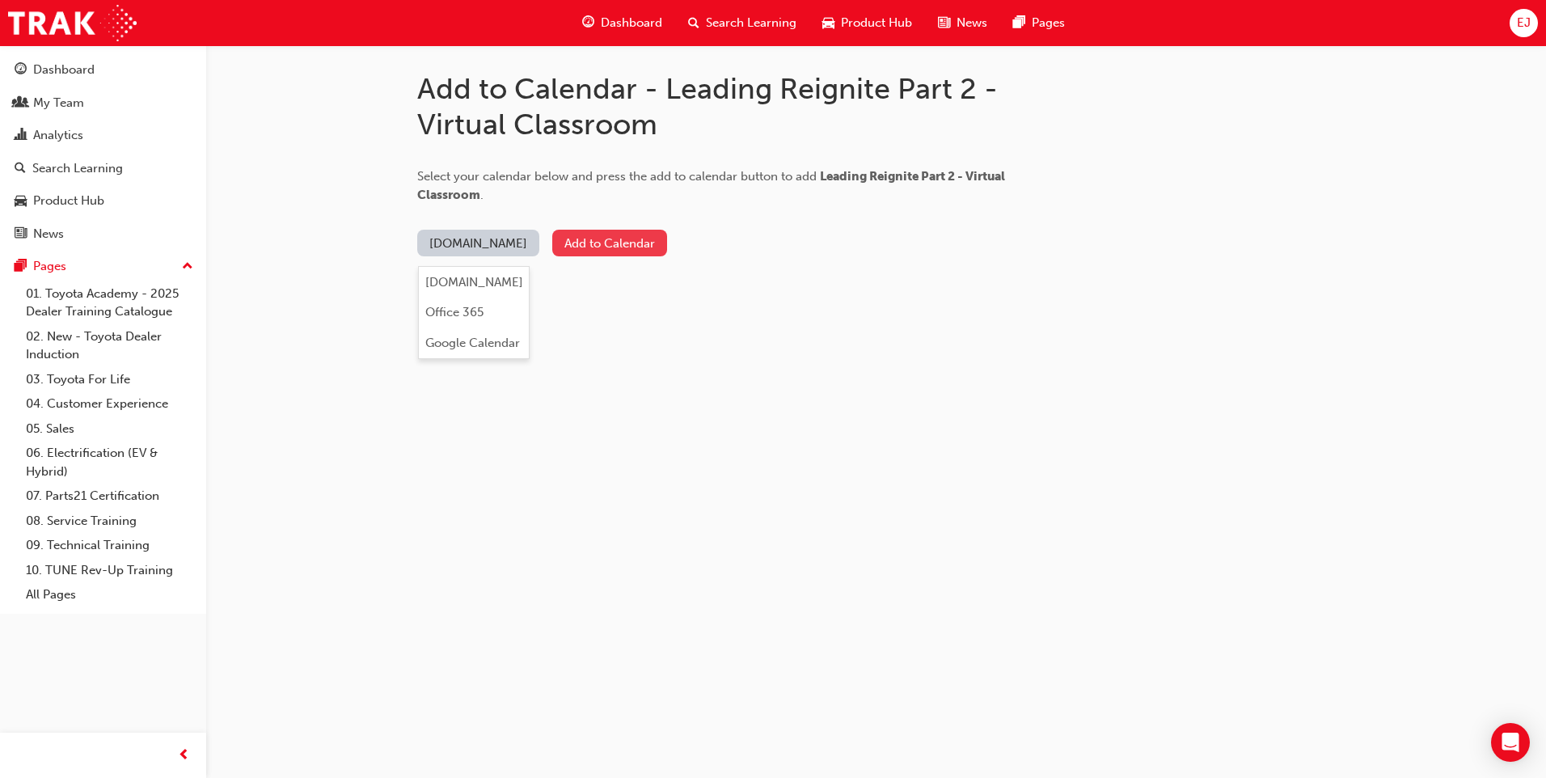 The height and width of the screenshot is (778, 1546). What do you see at coordinates (109, 379) in the screenshot?
I see `a: 03. Toyota For Life` at bounding box center [109, 379].